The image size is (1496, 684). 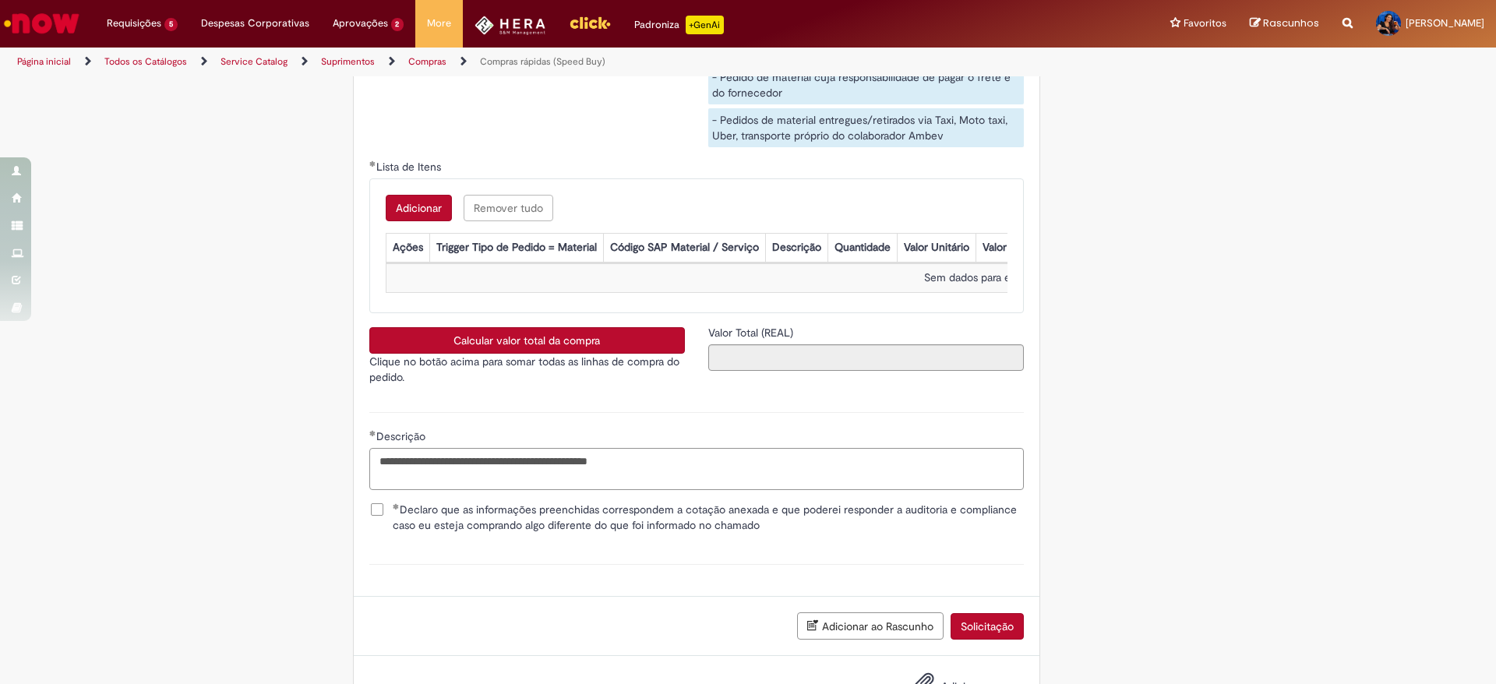 I want to click on textarea: Descrição, so click(x=697, y=469).